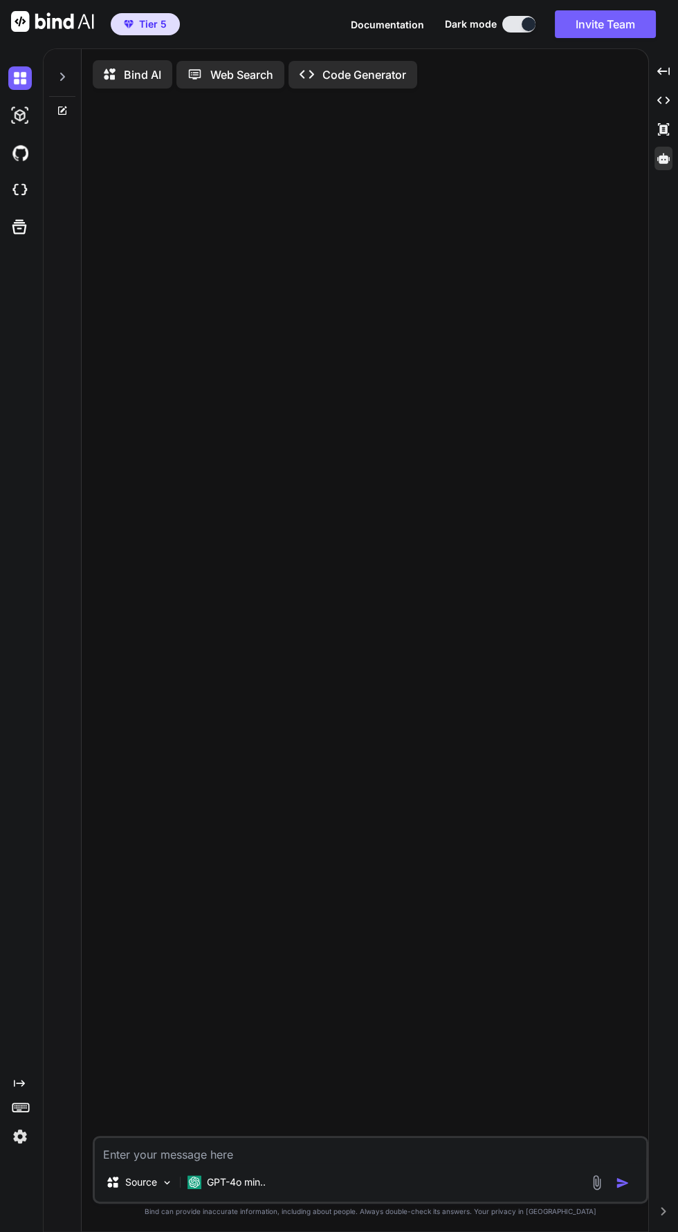 Image resolution: width=678 pixels, height=1232 pixels. What do you see at coordinates (623, 1183) in the screenshot?
I see `img: icon` at bounding box center [623, 1183].